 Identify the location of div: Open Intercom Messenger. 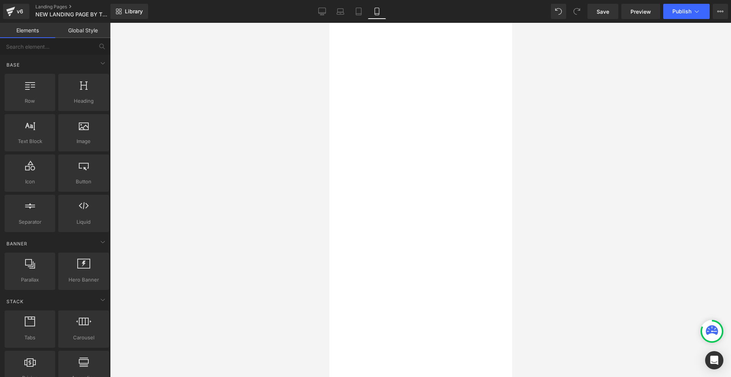
(714, 361).